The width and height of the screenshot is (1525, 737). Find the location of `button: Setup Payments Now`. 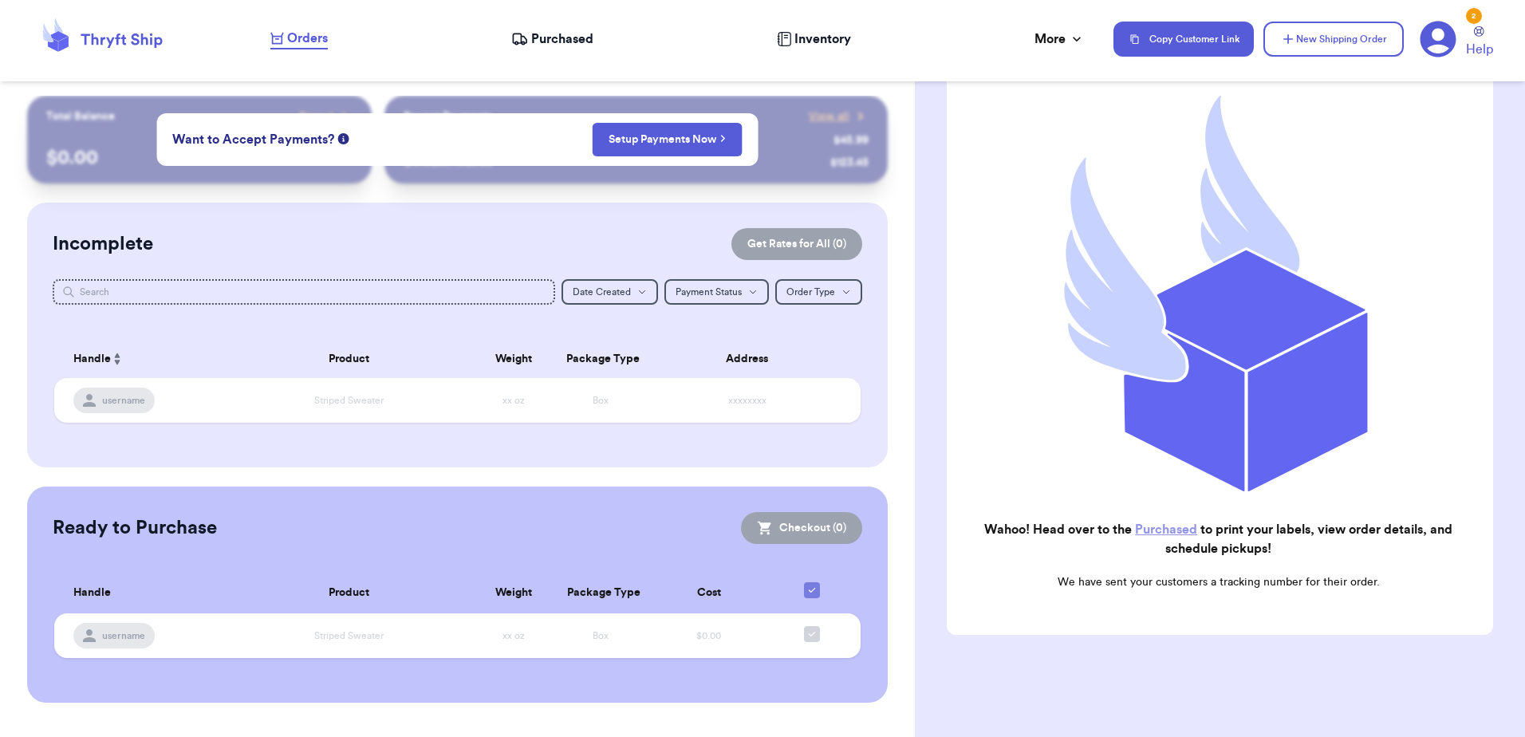

button: Setup Payments Now is located at coordinates (667, 140).